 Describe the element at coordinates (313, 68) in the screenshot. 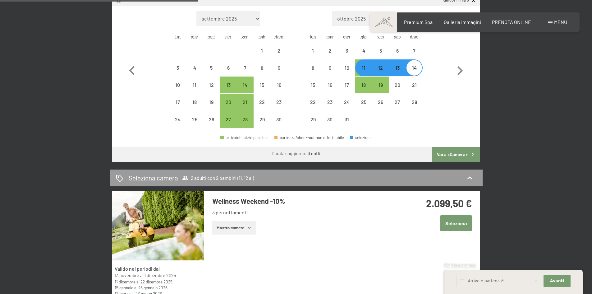

I see `div: Mon Dec 08 2025` at that location.